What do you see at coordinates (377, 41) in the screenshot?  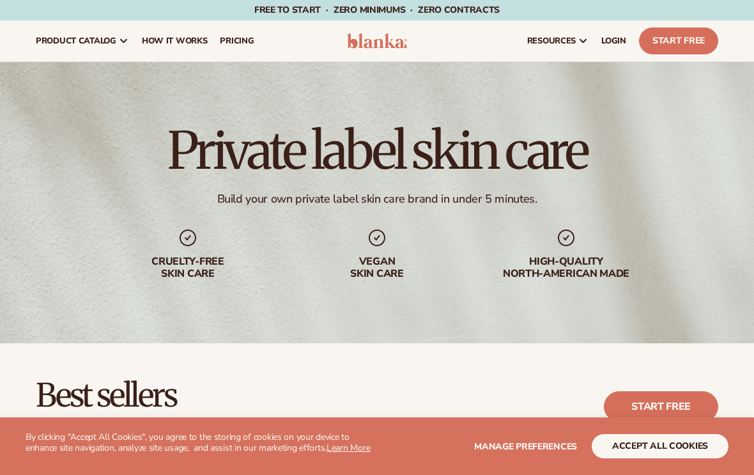 I see `a: logo` at bounding box center [377, 41].